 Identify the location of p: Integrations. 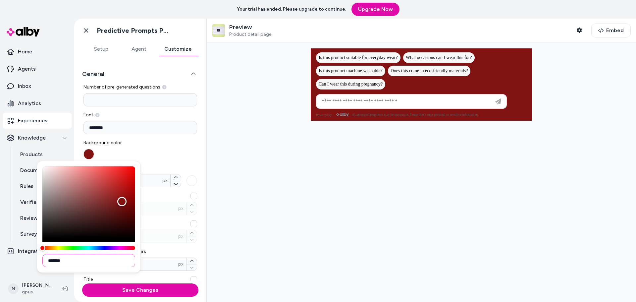
(33, 251).